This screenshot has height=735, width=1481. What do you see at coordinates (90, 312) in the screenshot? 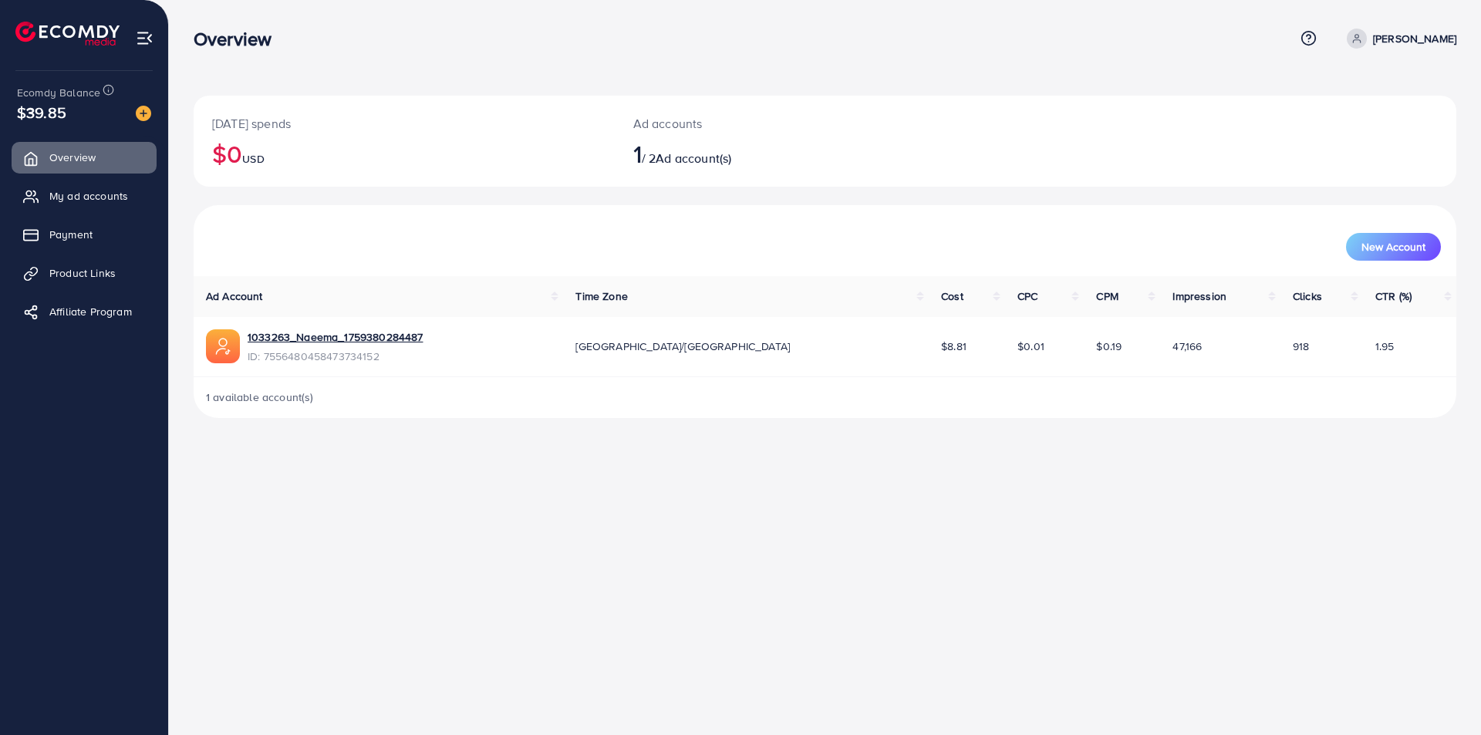
I see `span: Affiliate Program` at bounding box center [90, 312].